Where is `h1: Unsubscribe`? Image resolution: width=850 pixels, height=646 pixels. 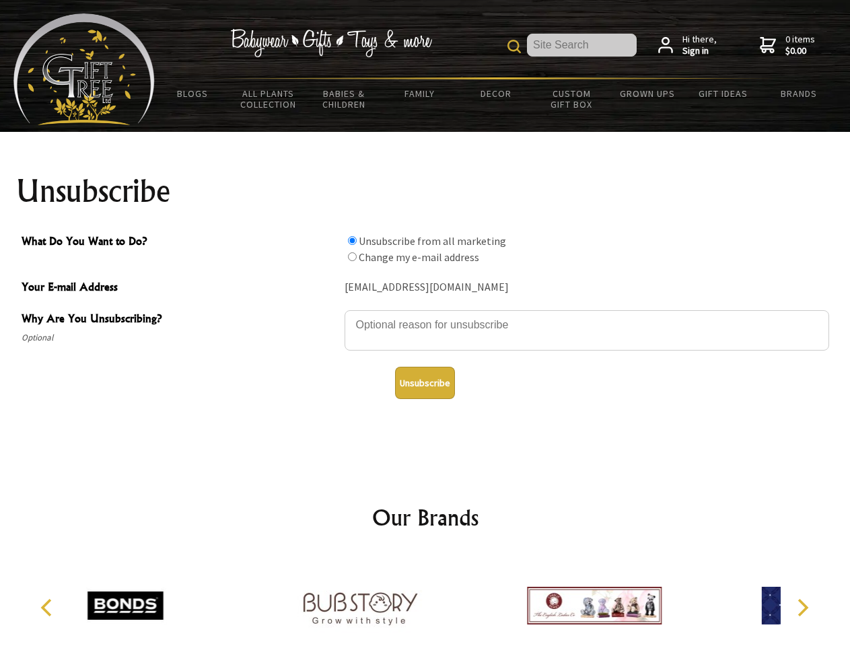 h1: Unsubscribe is located at coordinates (425, 191).